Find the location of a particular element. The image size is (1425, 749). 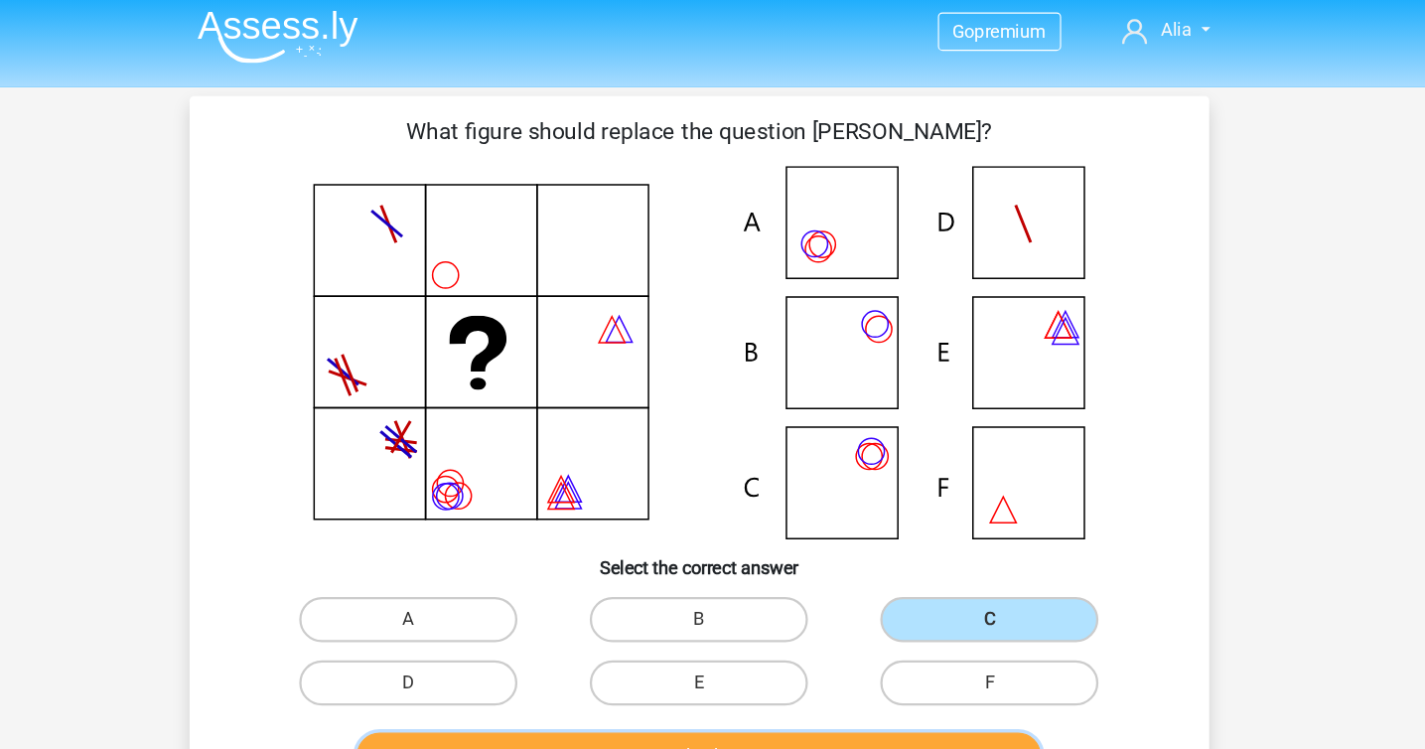

label: E is located at coordinates (712, 607).